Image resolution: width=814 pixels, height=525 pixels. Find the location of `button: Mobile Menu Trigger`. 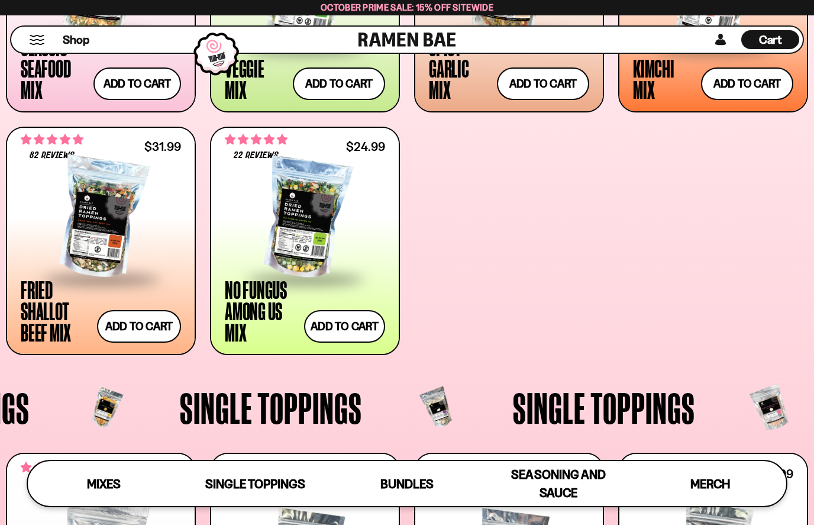

button: Mobile Menu Trigger is located at coordinates (37, 40).